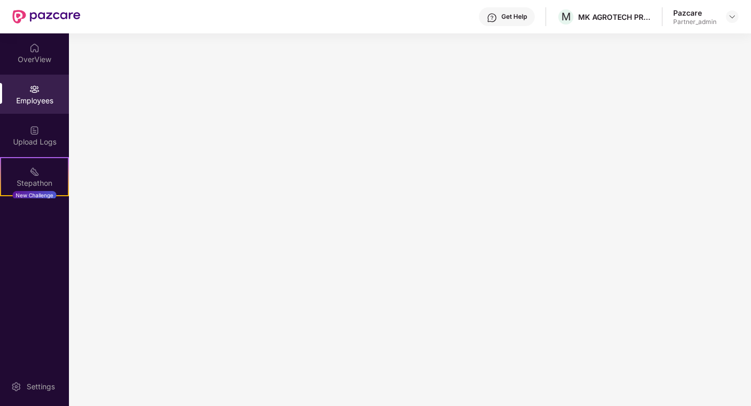  What do you see at coordinates (34, 48) in the screenshot?
I see `img: svg+xml;base64,PHN2ZyBpZD0iSG9tZSIgeG1sbnM9Imh0dHA6Ly93d3cudzMub3JnLzIwMDAvc3ZnIiB3aWR0aD0iMjAiIG...` at bounding box center [34, 48].